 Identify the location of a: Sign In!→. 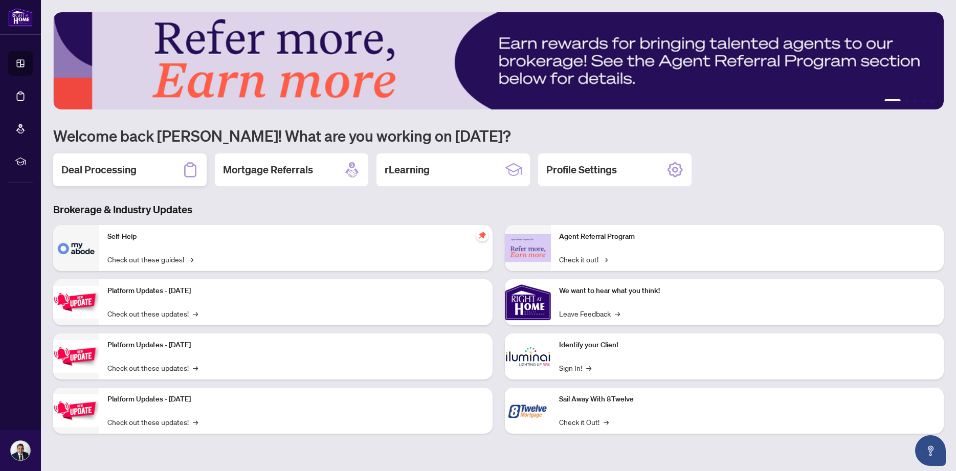
(575, 368).